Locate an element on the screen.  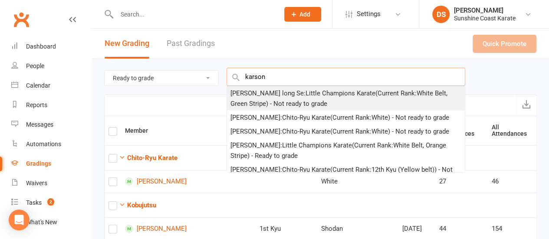
strong: Kobujutsu is located at coordinates (141, 205).